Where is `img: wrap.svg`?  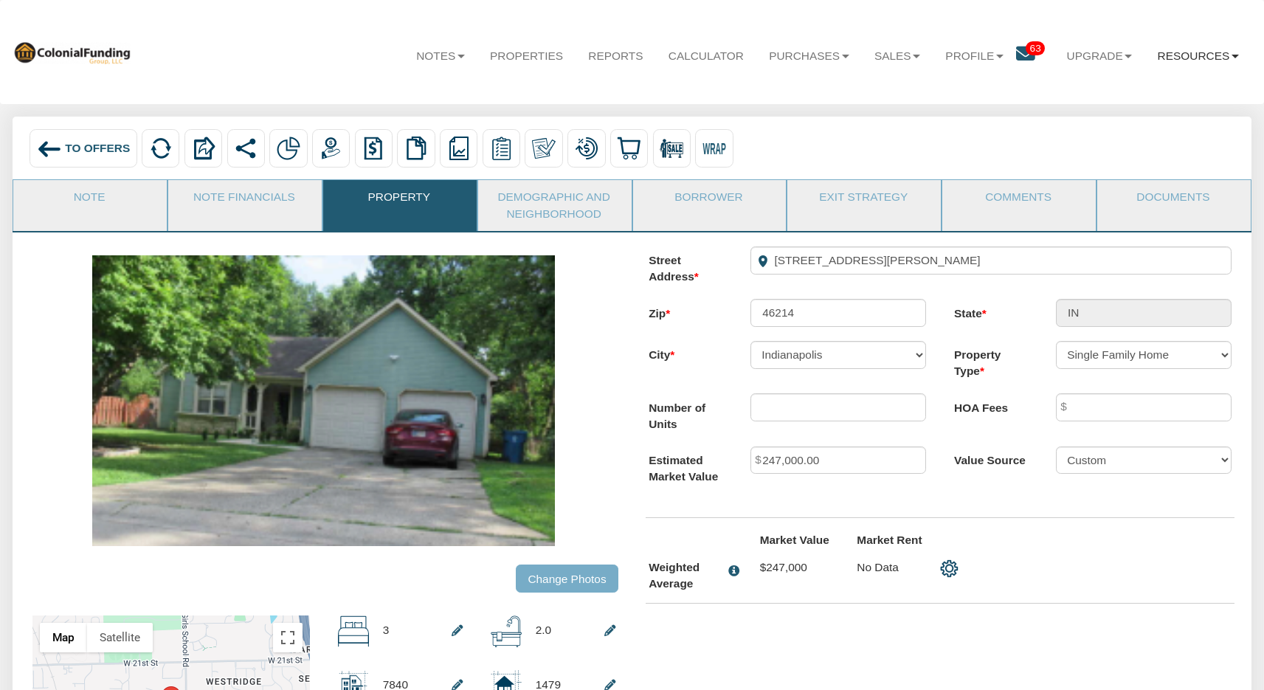
img: wrap.svg is located at coordinates (714, 148).